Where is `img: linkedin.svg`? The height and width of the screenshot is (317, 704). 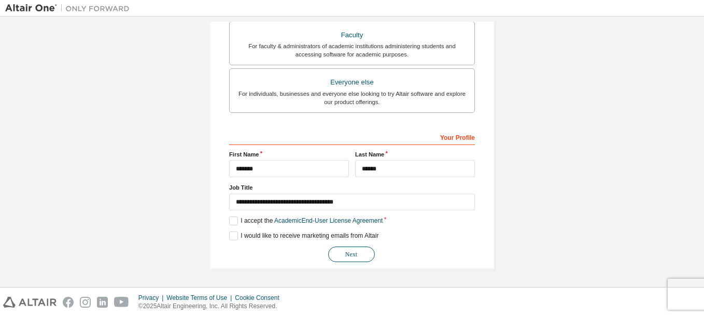 img: linkedin.svg is located at coordinates (102, 302).